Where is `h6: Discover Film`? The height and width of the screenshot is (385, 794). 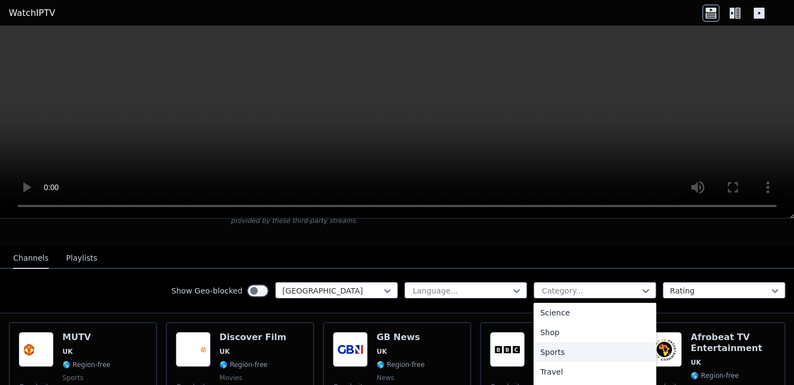 h6: Discover Film is located at coordinates (253, 337).